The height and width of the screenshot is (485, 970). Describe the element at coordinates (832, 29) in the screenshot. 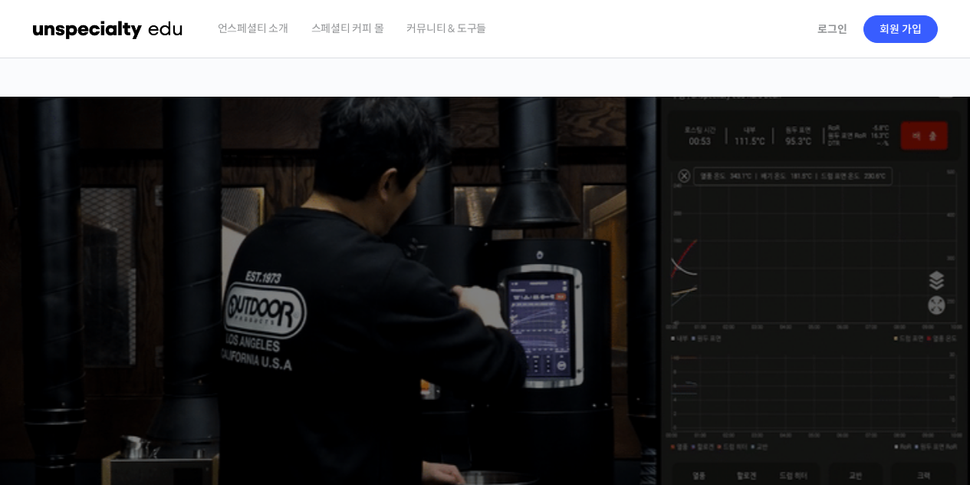

I see `a: 로그인` at that location.